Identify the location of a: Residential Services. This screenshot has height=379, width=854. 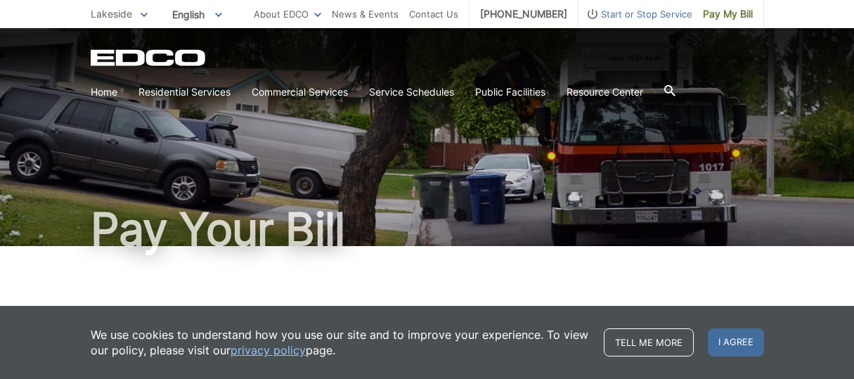
(184, 92).